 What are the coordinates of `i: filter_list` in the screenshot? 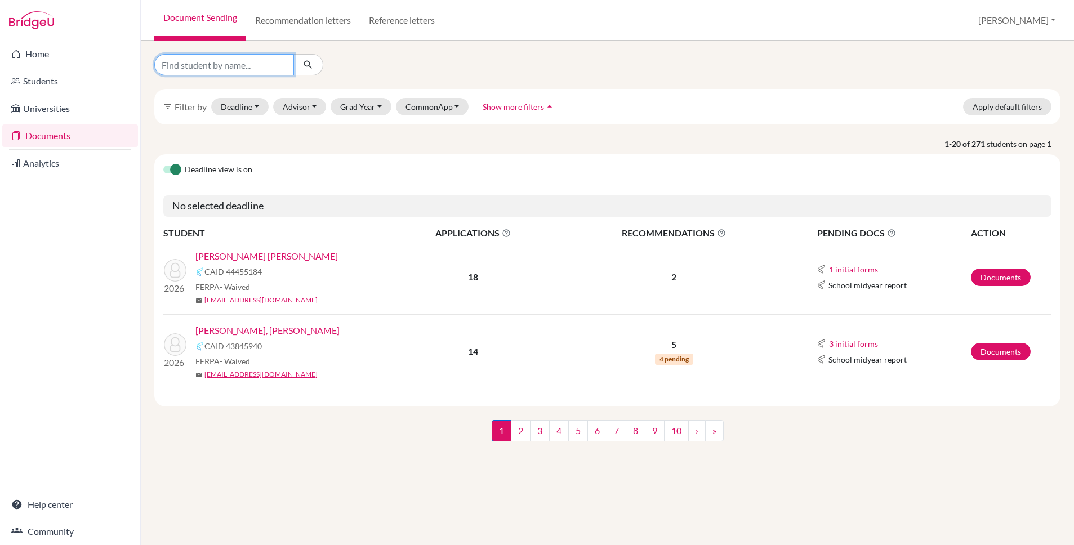 It's located at (168, 106).